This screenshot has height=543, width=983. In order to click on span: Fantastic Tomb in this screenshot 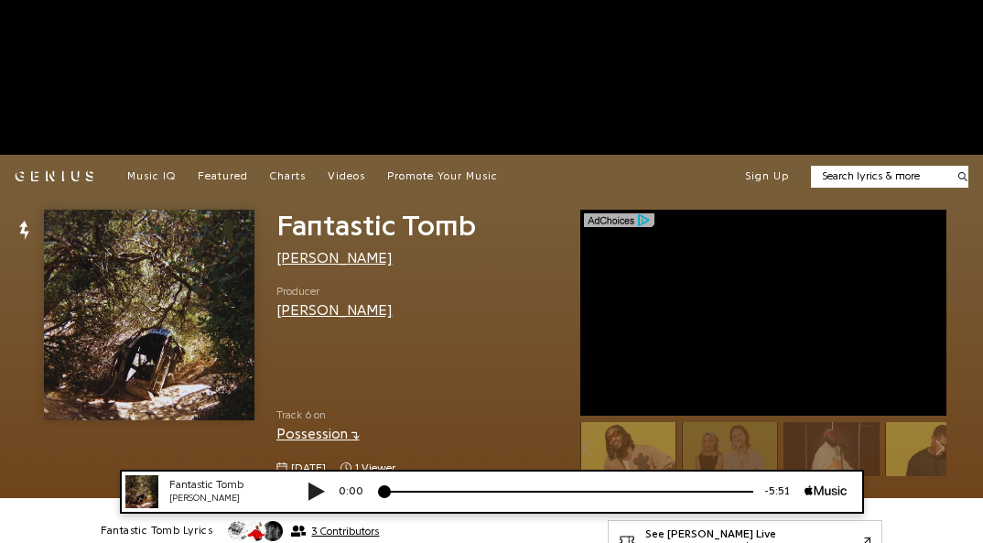, I will do `click(376, 226)`.